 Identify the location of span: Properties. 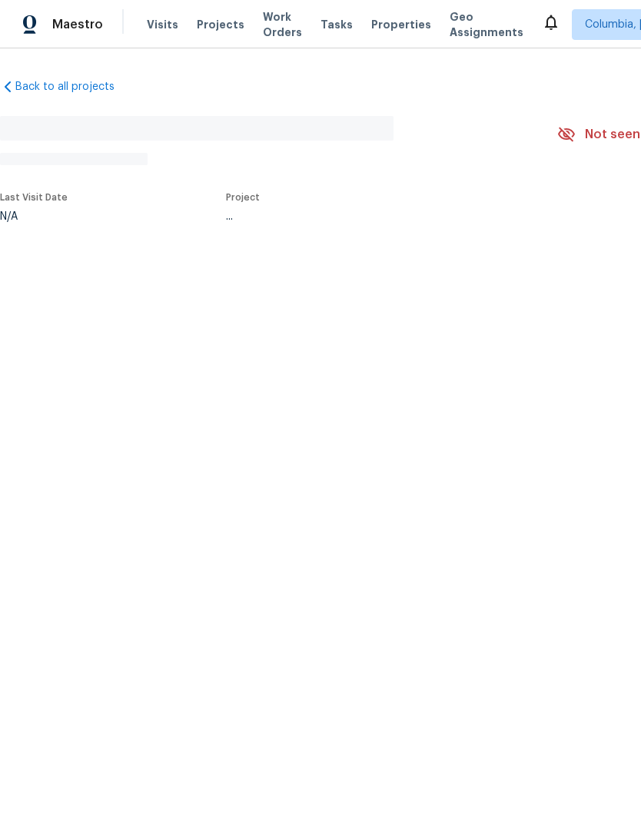
(401, 25).